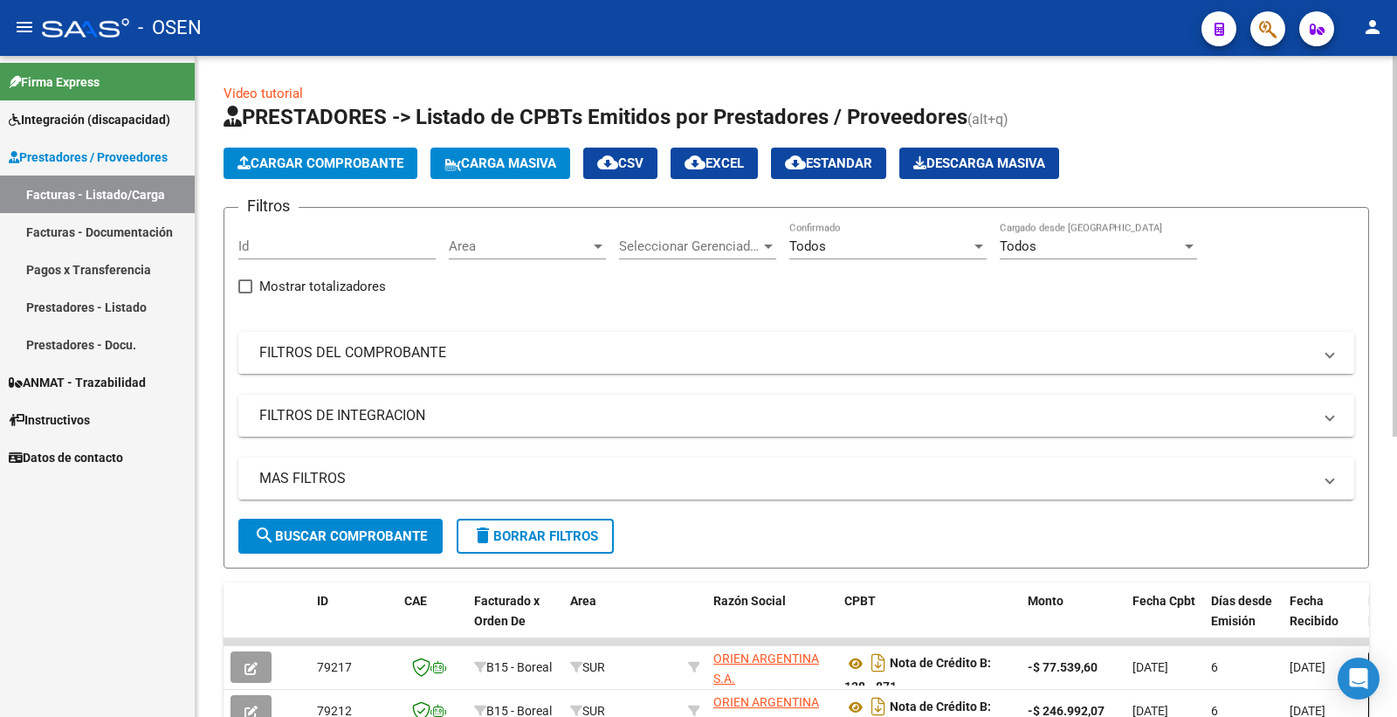  Describe the element at coordinates (340, 536) in the screenshot. I see `span: Buscar Comprobante` at that location.